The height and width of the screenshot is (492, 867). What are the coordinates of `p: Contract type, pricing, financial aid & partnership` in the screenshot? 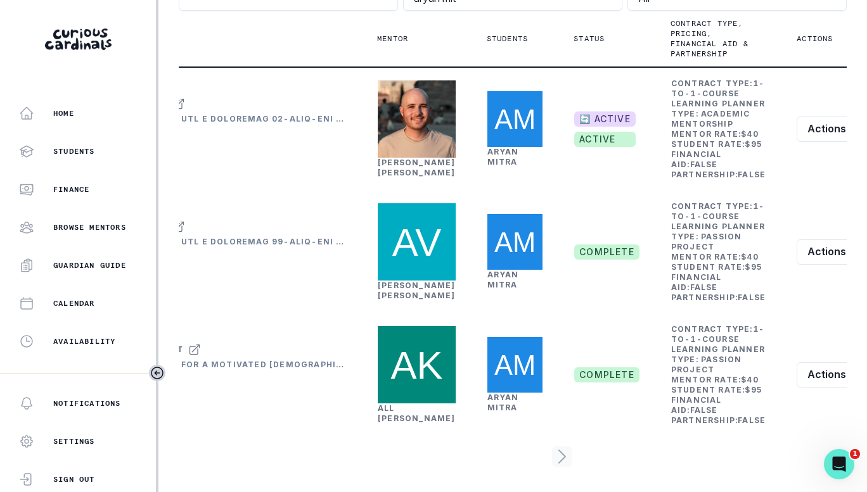 It's located at (710, 39).